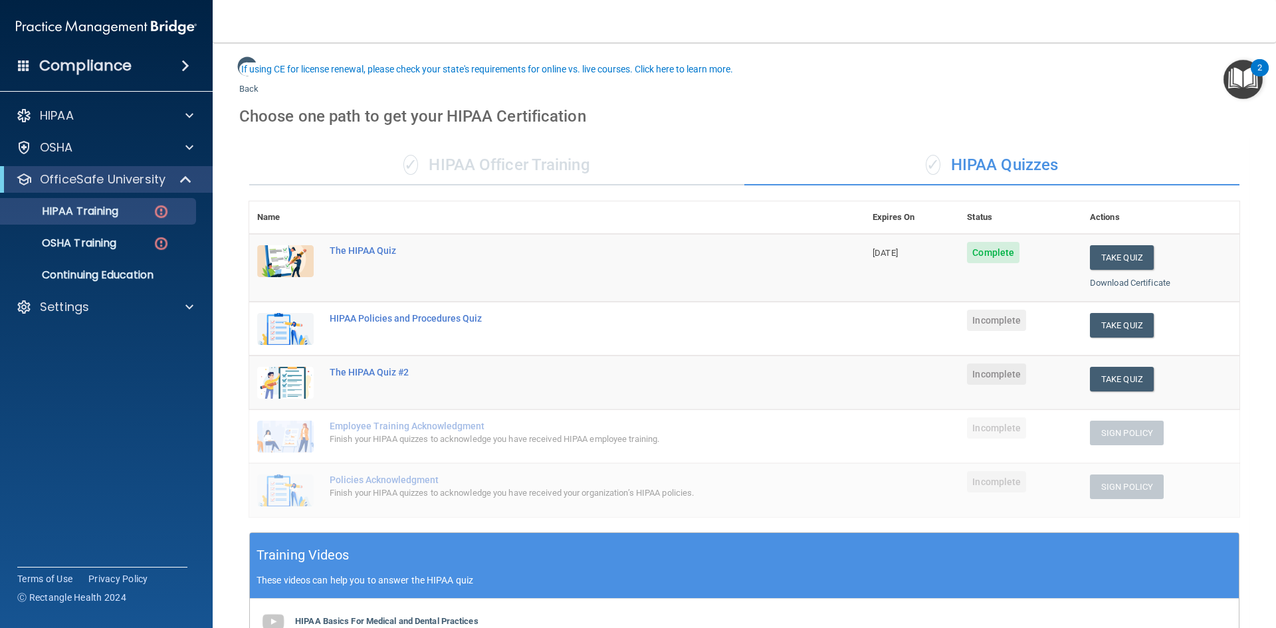 The width and height of the screenshot is (1276, 628). Describe the element at coordinates (63, 211) in the screenshot. I see `p: HIPAA Training` at that location.